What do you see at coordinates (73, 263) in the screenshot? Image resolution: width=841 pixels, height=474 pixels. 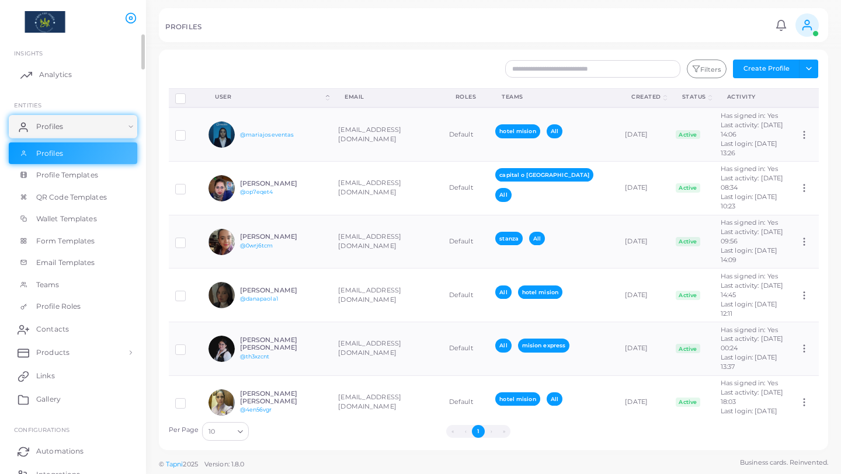 I see `a: Email Templates` at bounding box center [73, 263].